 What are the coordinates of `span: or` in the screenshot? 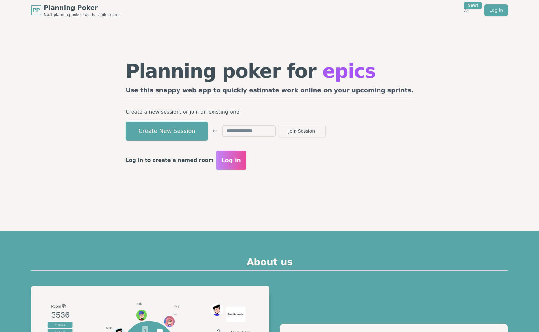 It's located at (215, 131).